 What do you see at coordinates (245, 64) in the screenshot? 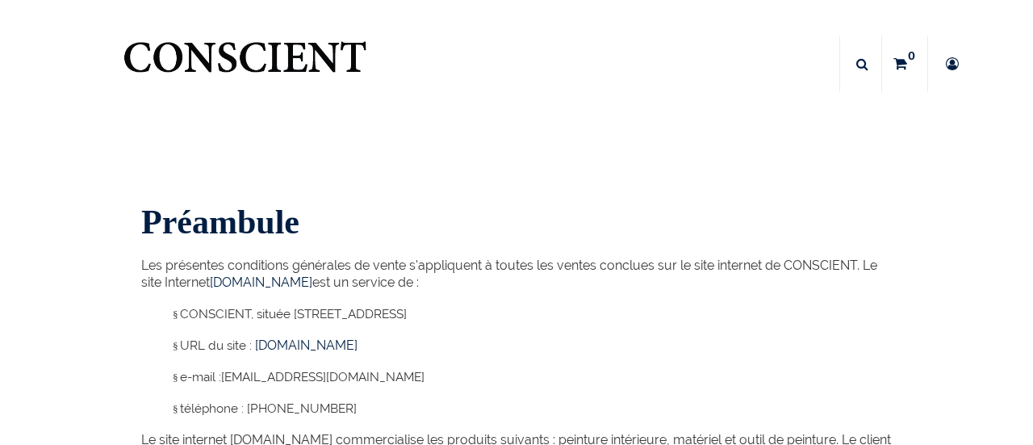
I see `img: Conscient` at bounding box center [245, 64].